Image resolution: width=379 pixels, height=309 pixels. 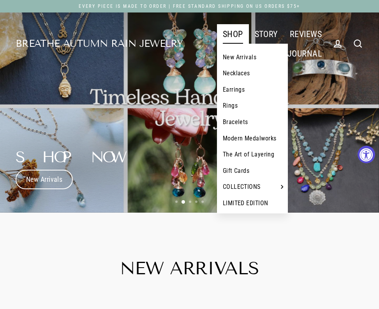 I want to click on li: Page dot 2, so click(x=183, y=201).